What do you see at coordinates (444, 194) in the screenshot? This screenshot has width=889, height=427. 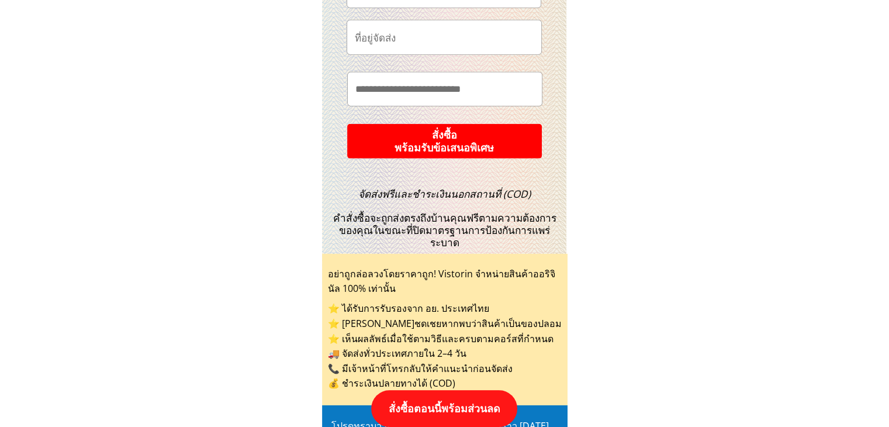 I see `span: จัดส่งฟรีและชำระเงินนอกสถานที่ (COD)` at bounding box center [444, 194].